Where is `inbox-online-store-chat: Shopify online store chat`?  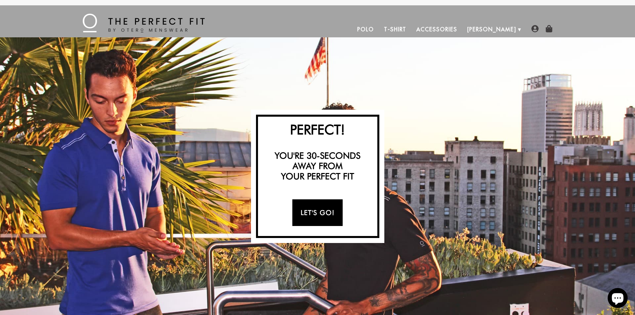
inbox-online-store-chat: Shopify online store chat is located at coordinates (617, 298).